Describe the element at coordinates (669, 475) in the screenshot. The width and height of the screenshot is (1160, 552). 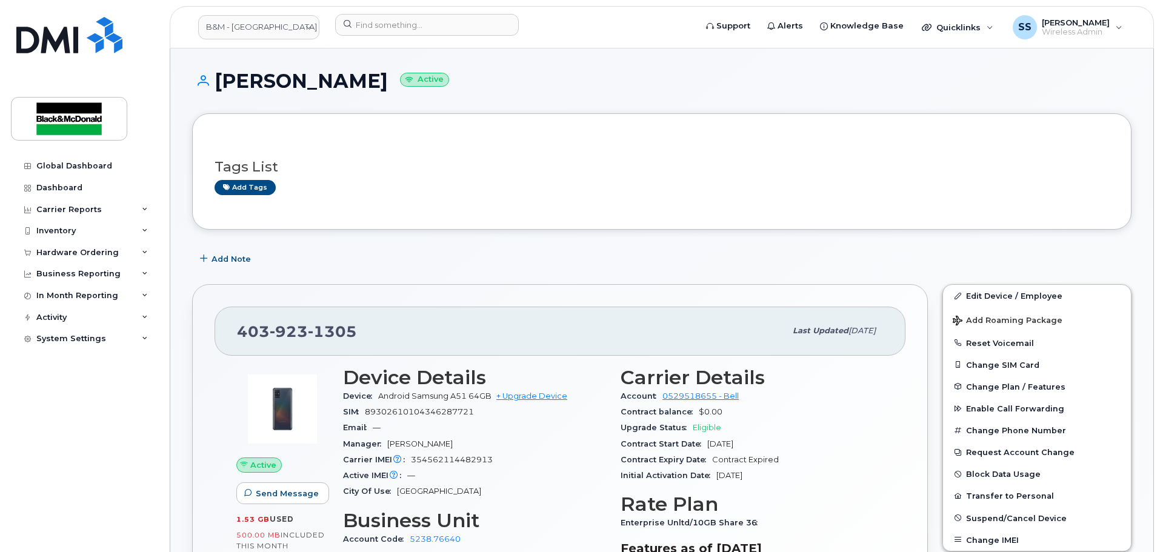
I see `span: Initial Activation Date` at that location.